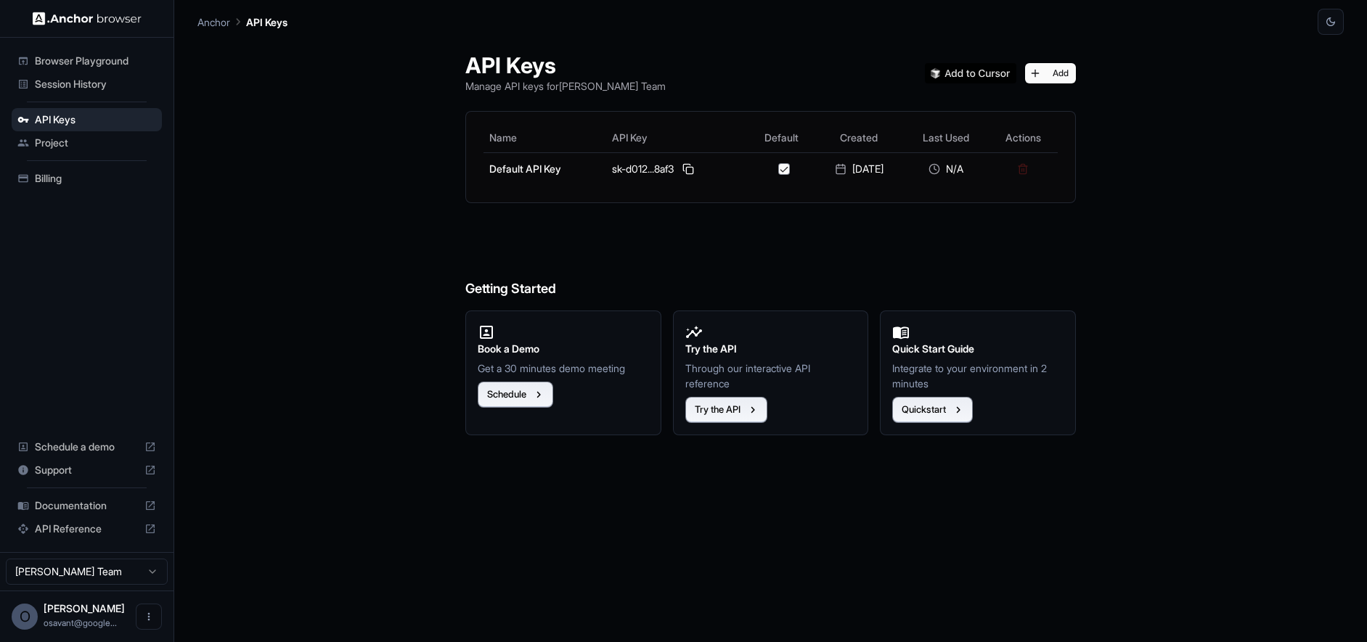  What do you see at coordinates (95, 120) in the screenshot?
I see `span: API Keys` at bounding box center [95, 120].